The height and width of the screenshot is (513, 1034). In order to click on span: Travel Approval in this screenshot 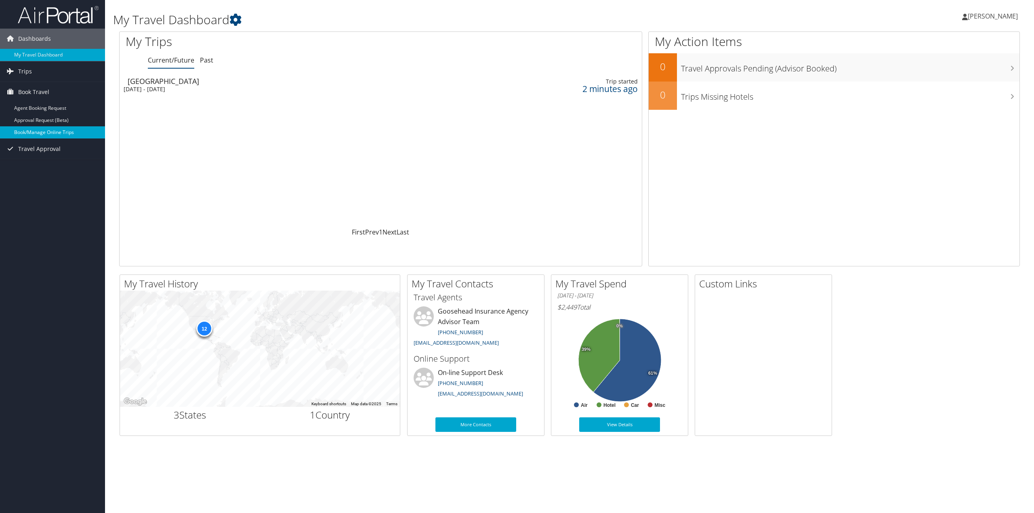, I will do `click(39, 149)`.